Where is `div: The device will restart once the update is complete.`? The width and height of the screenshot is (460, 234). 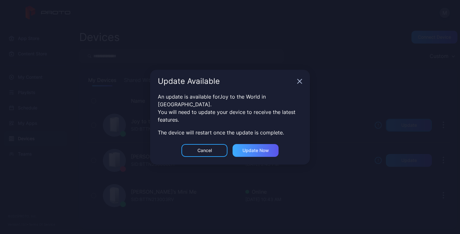
div: The device will restart once the update is complete. is located at coordinates (230, 132).